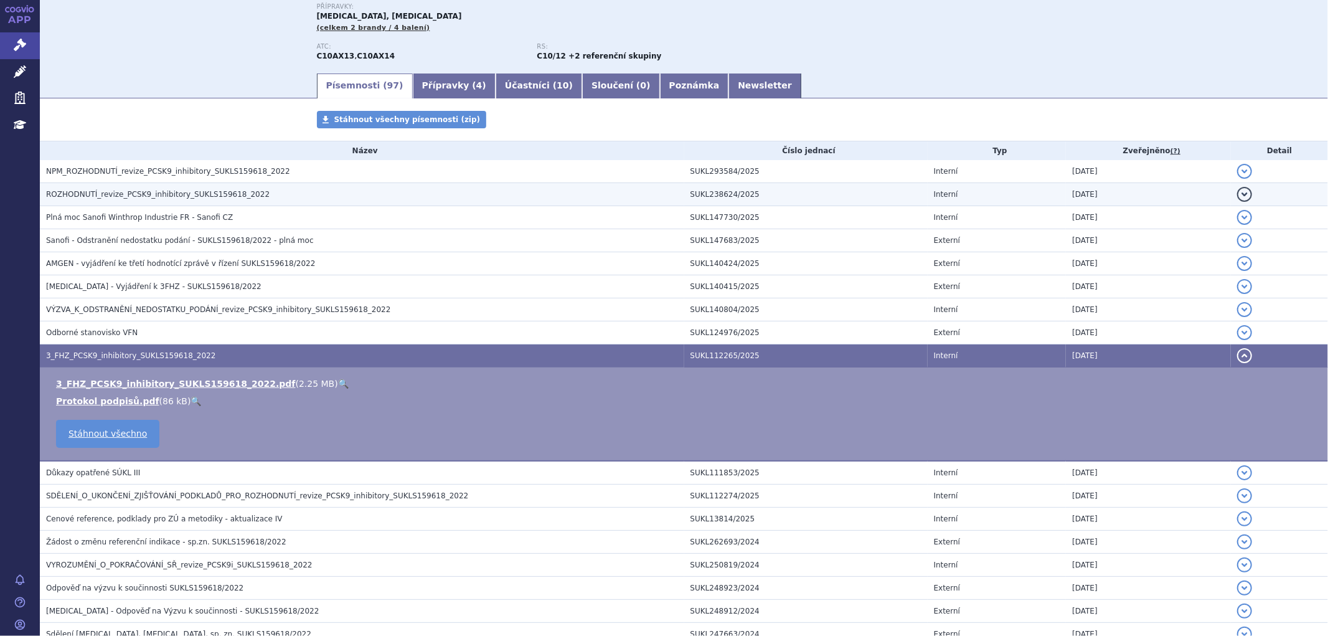  What do you see at coordinates (806, 496) in the screenshot?
I see `td: SUKL112274/2025` at bounding box center [806, 496].